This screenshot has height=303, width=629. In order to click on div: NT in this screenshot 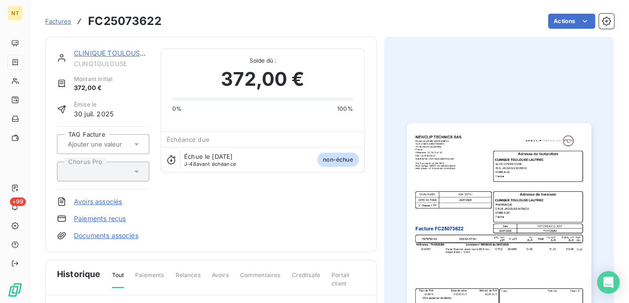, I will do `click(15, 13)`.